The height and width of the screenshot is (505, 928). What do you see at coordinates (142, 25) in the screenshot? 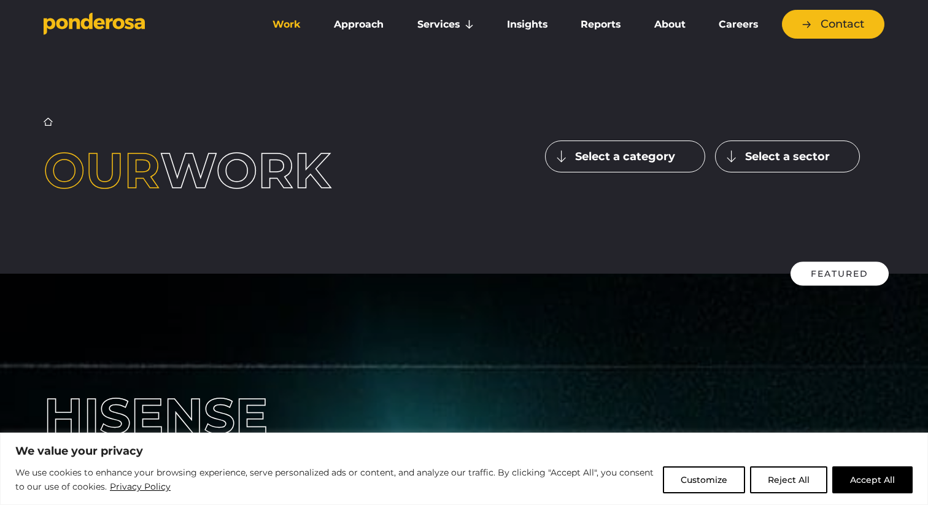
I see `a: Go to homepage` at bounding box center [142, 25].